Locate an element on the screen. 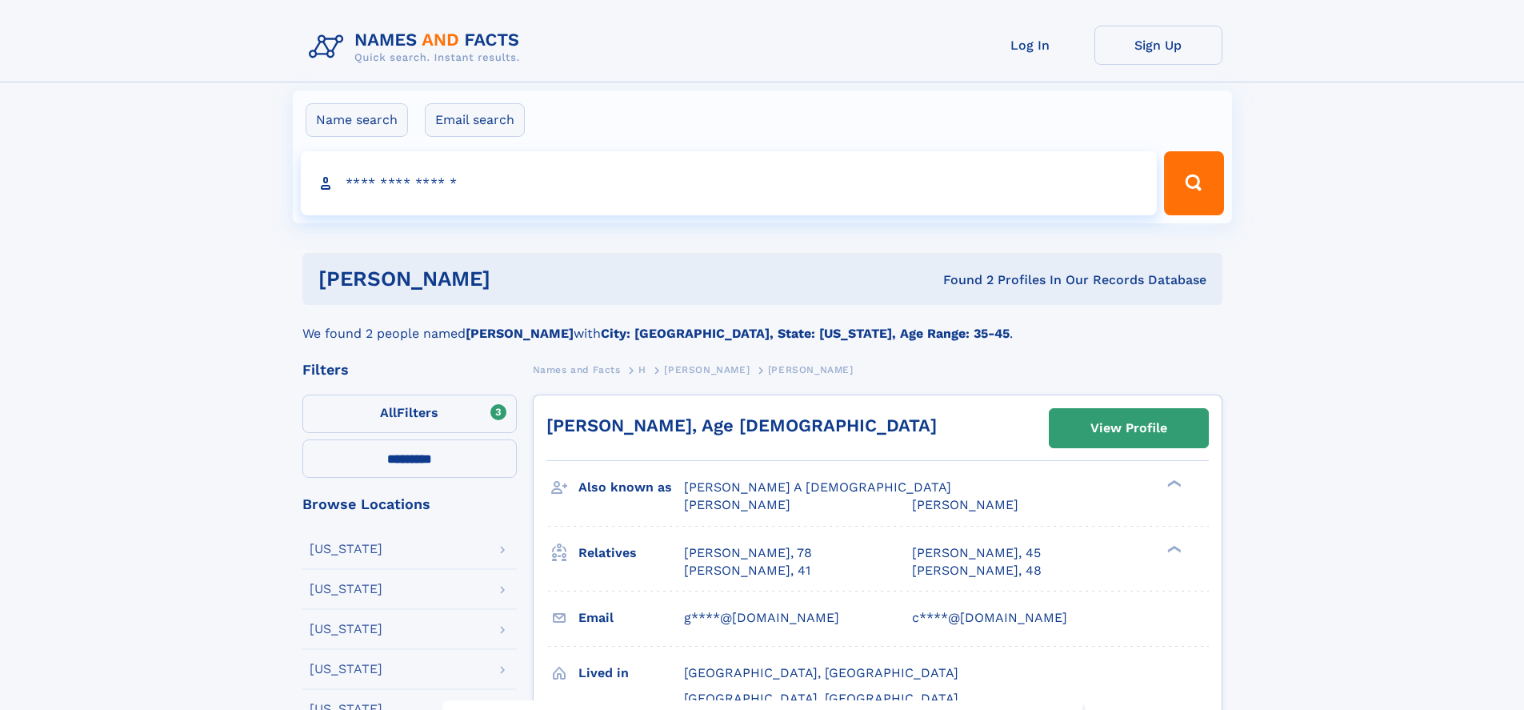 Image resolution: width=1524 pixels, height=710 pixels. div: Filters is located at coordinates (410, 370).